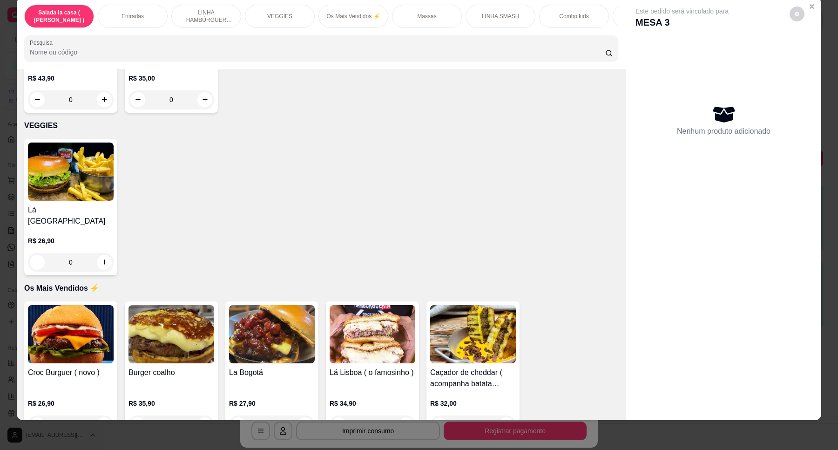  What do you see at coordinates (473, 378) in the screenshot?
I see `h4: Caçador de cheddar ( acompanha batata crinkle)` at bounding box center [473, 378].